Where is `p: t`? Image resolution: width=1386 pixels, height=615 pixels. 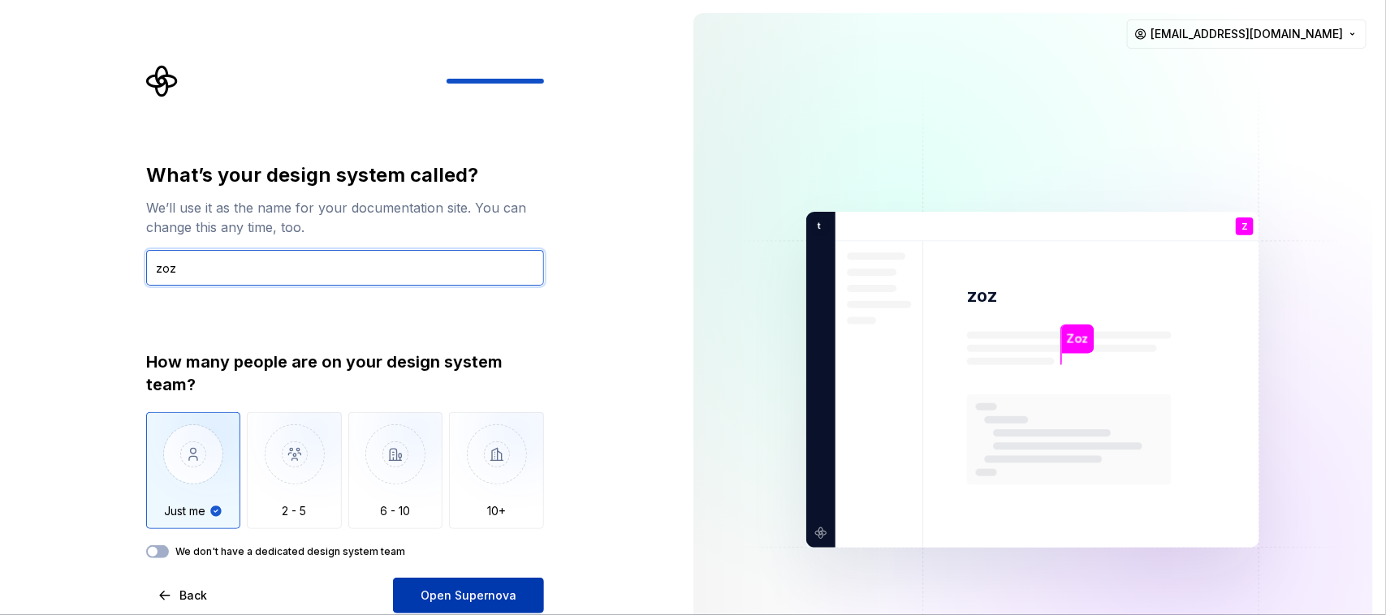 p: t is located at coordinates (816, 226).